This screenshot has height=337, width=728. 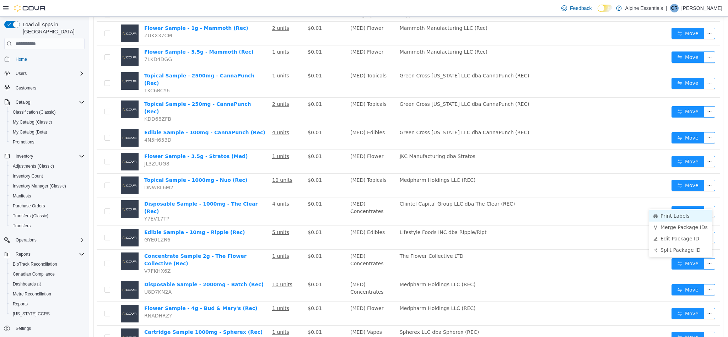 I want to click on button: Home, so click(x=44, y=59).